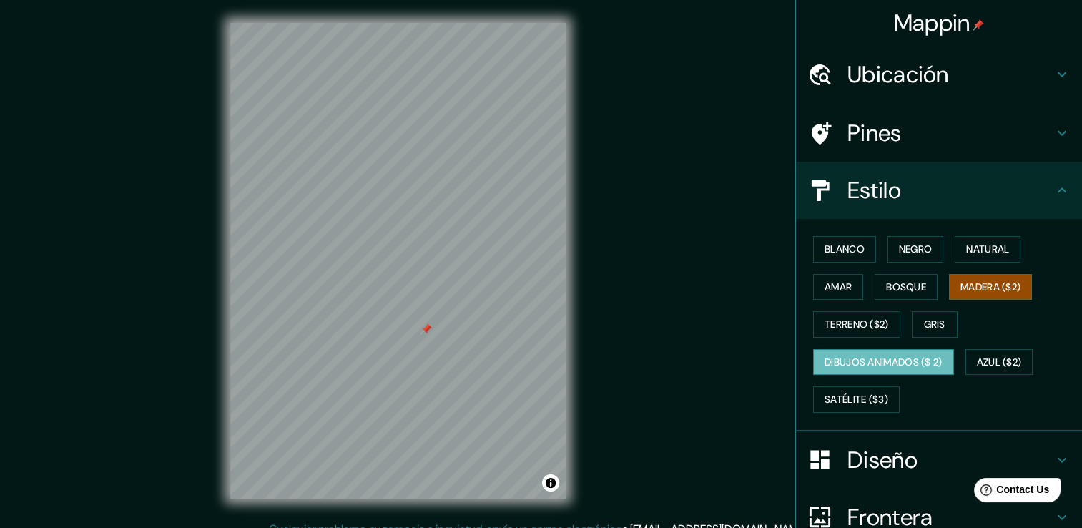  What do you see at coordinates (68, 17) in the screenshot?
I see `span: Contact Us` at bounding box center [68, 17].